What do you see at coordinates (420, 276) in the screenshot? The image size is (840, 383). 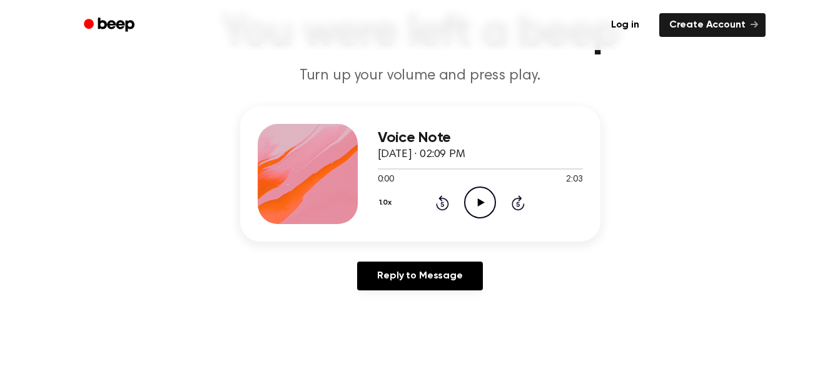 I see `a: Reply to Message` at bounding box center [420, 276].